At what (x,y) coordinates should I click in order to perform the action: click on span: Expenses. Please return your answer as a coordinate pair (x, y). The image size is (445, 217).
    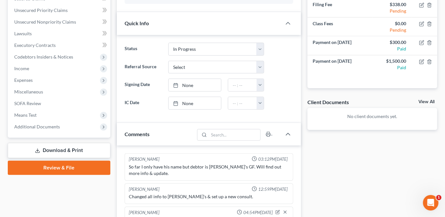
    Looking at the image, I should click on (23, 80).